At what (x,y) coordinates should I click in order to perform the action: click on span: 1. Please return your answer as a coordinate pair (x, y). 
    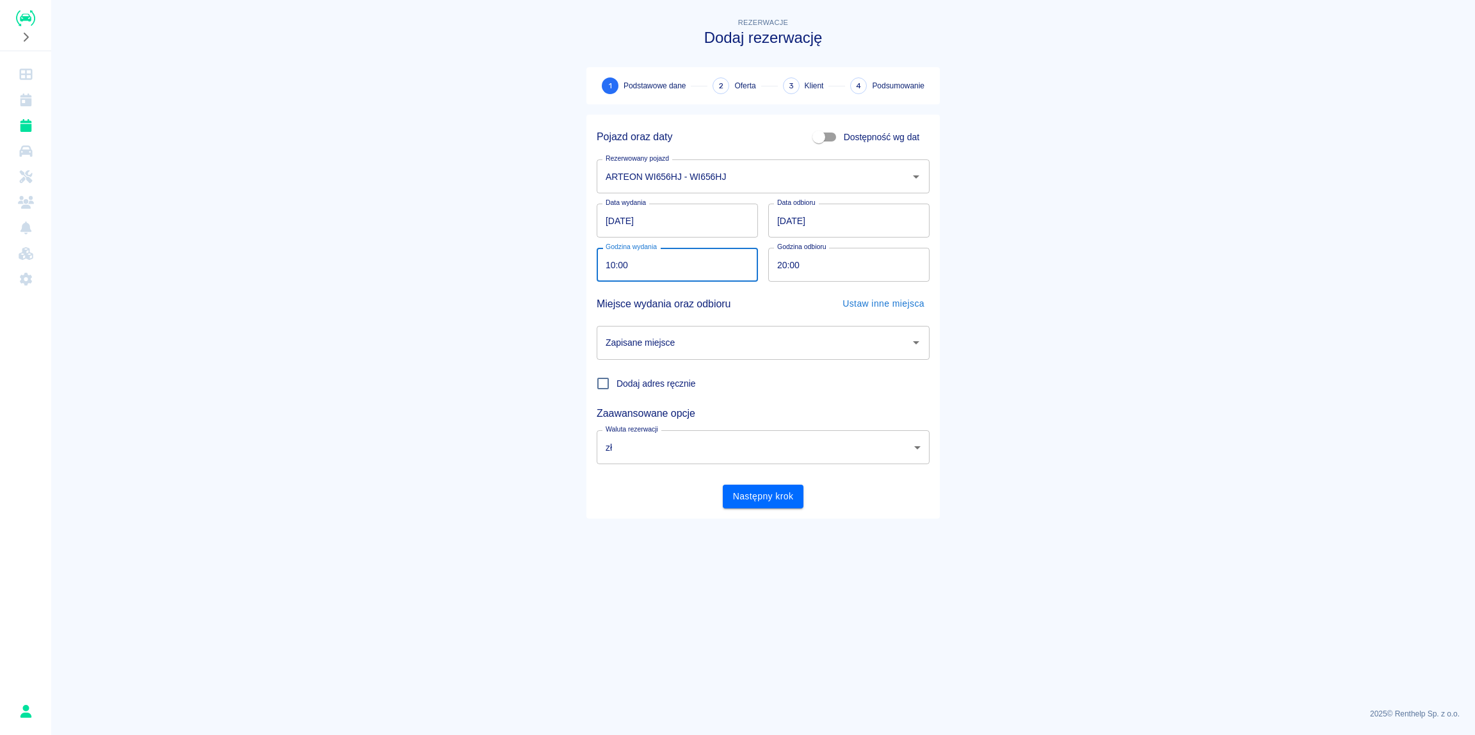
    Looking at the image, I should click on (610, 86).